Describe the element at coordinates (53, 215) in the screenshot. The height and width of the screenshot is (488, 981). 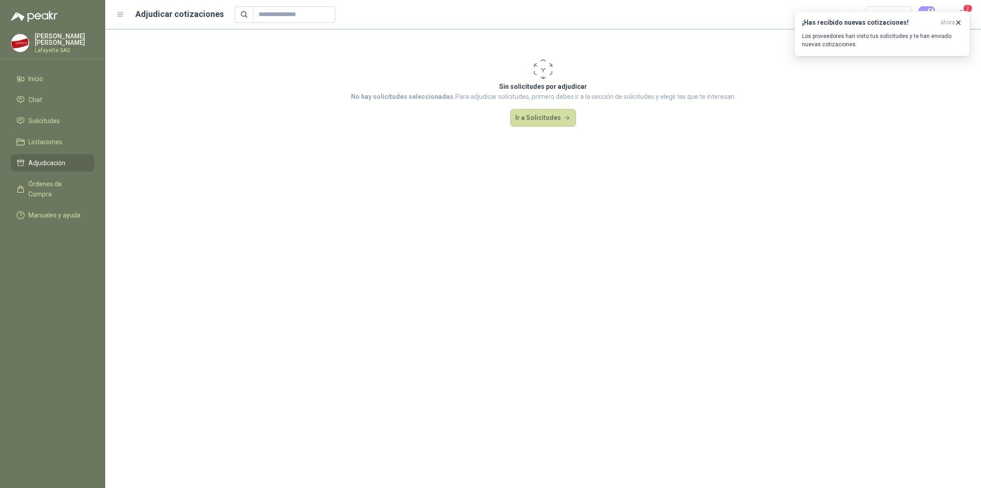
I see `a: Manuales y ayuda` at that location.